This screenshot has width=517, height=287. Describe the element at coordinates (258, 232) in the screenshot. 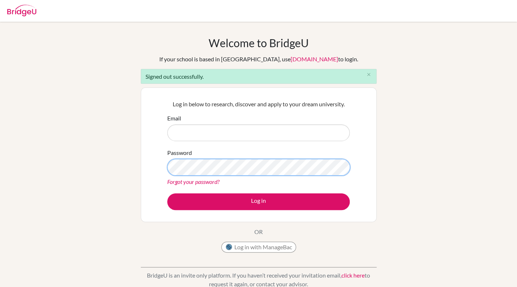

I see `p: OR` at that location.